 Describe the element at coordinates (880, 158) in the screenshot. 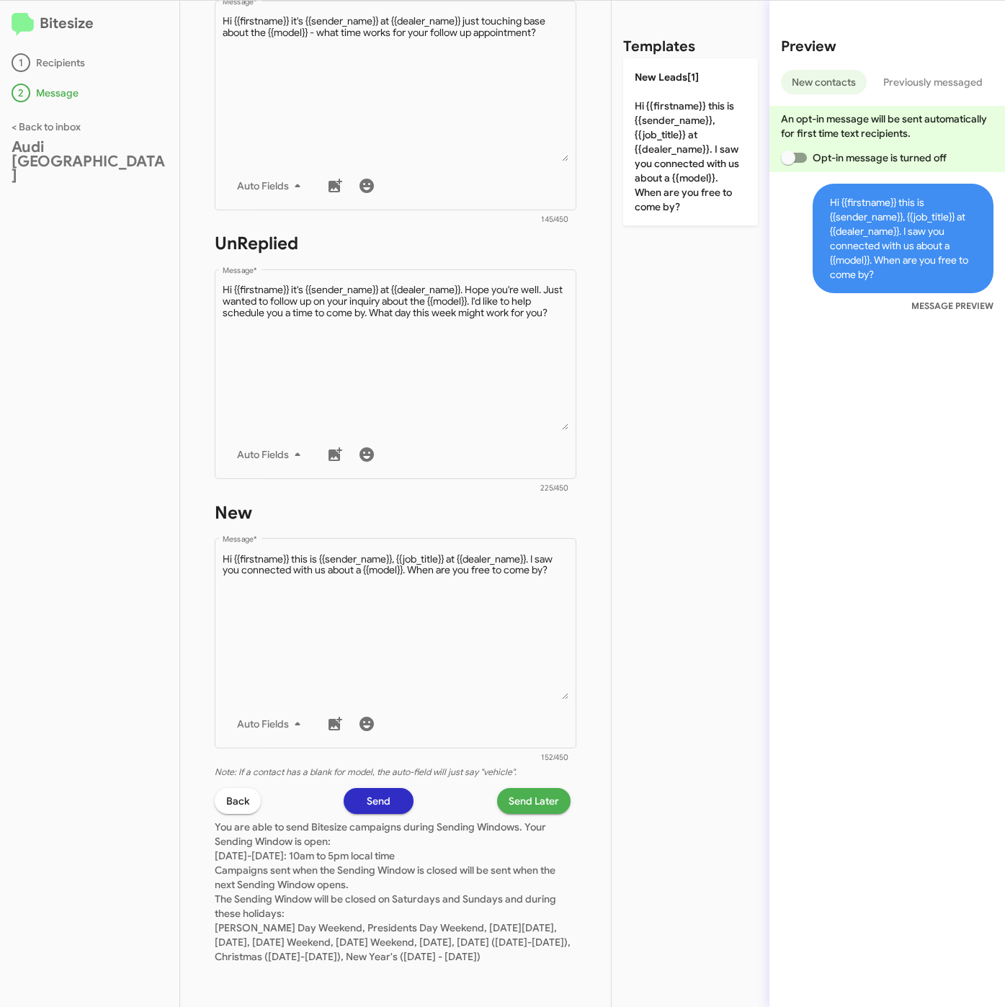

I see `span: Opt-in message is turned off` at that location.